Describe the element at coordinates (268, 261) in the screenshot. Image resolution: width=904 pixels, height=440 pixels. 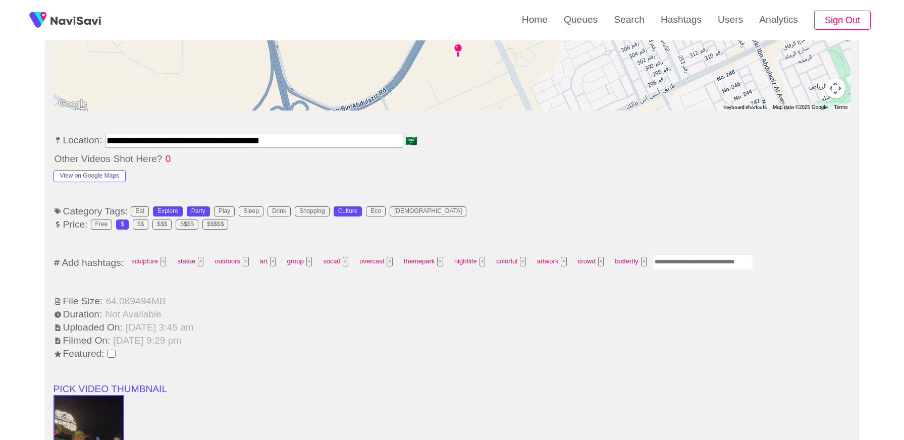
I see `span: art` at that location.